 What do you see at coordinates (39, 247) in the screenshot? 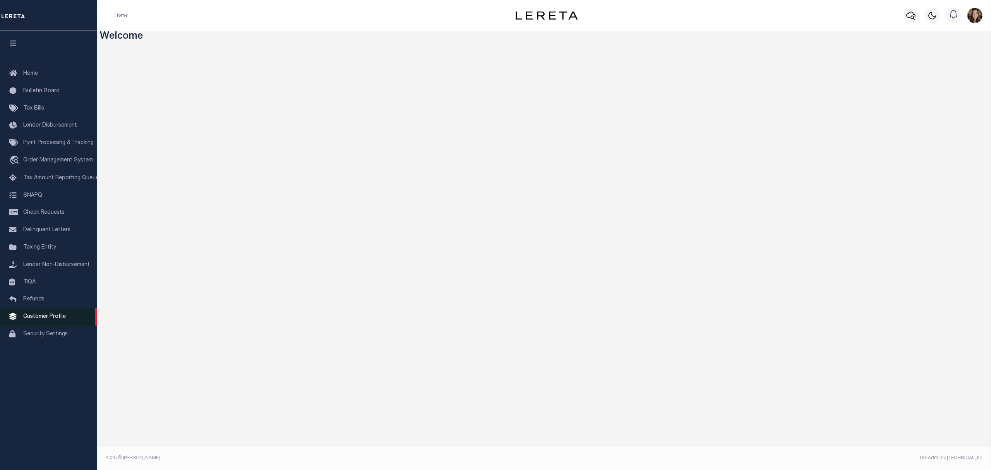
I see `span: Taxing Entity` at bounding box center [39, 247].